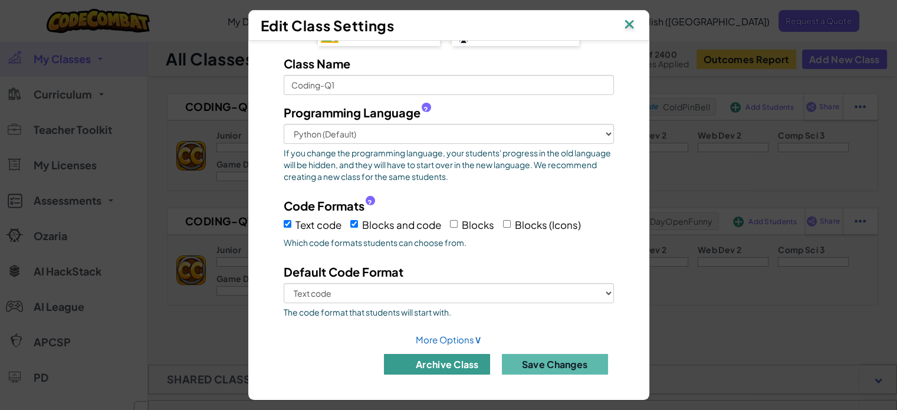 The height and width of the screenshot is (410, 897). I want to click on input: Blocks, so click(453, 223).